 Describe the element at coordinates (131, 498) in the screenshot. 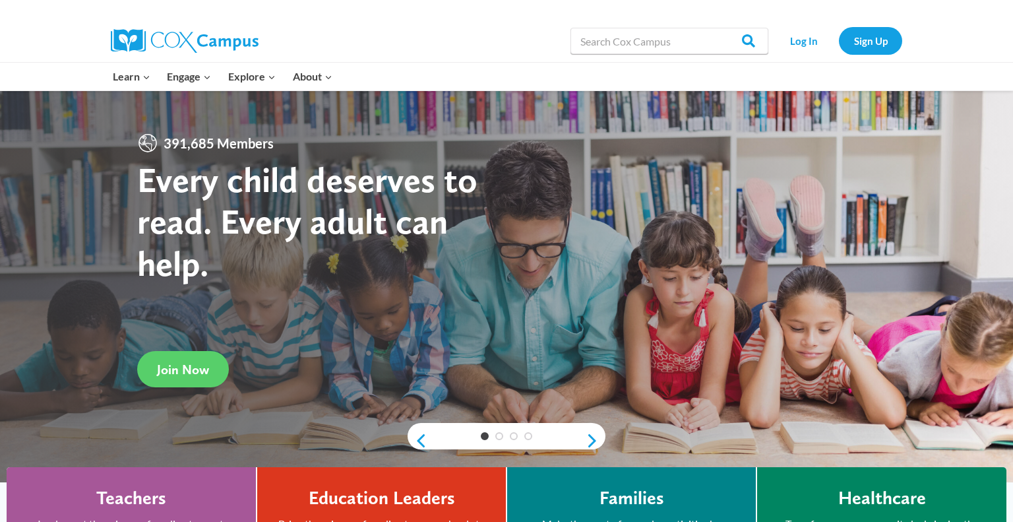

I see `h4: Teachers` at that location.